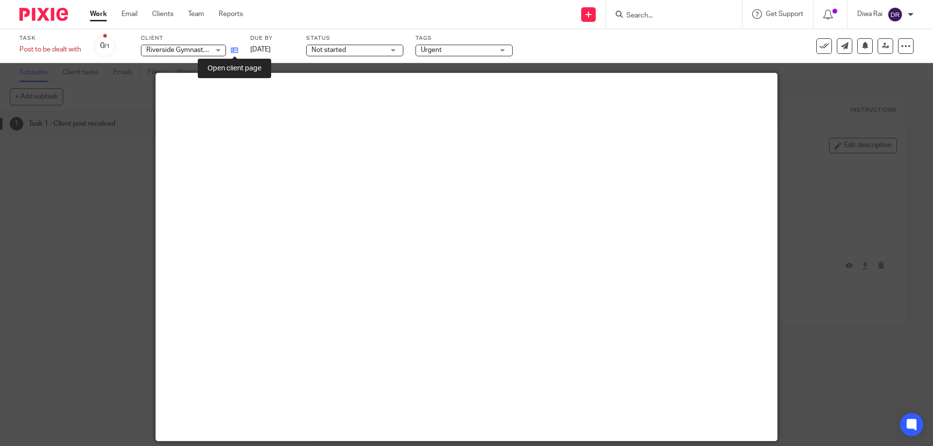 This screenshot has width=933, height=446. Describe the element at coordinates (50, 38) in the screenshot. I see `label: Task` at that location.